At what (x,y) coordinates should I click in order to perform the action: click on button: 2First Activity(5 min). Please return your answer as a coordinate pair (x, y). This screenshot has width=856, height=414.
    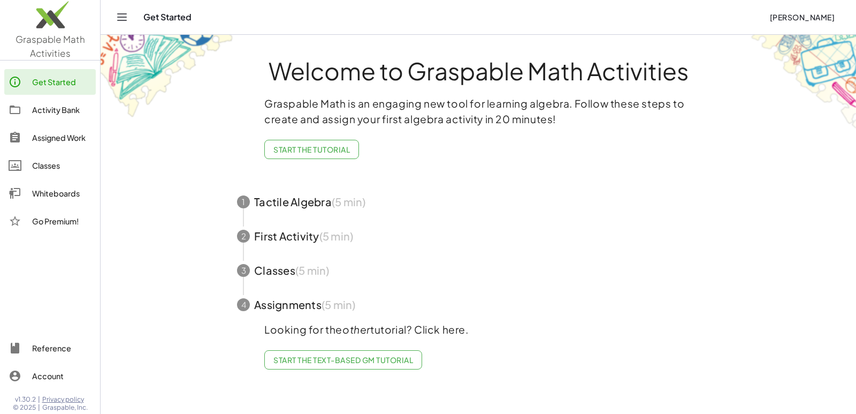
    Looking at the image, I should click on (478, 236).